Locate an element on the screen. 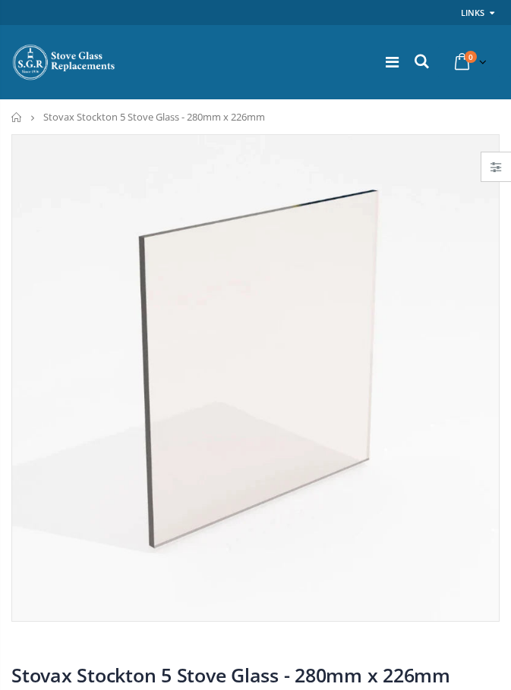  a: 0 is located at coordinates (469, 61).